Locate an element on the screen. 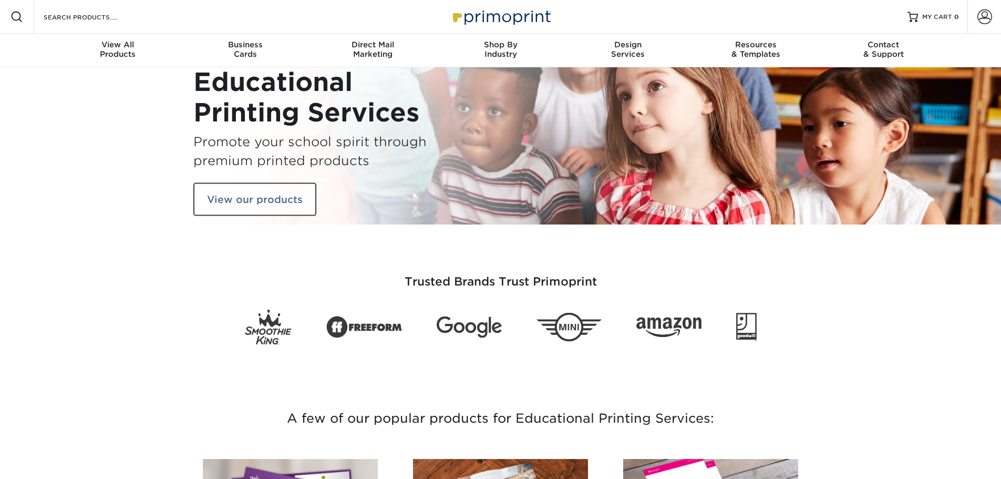 The width and height of the screenshot is (1001, 479). a: Contact& Support is located at coordinates (883, 50).